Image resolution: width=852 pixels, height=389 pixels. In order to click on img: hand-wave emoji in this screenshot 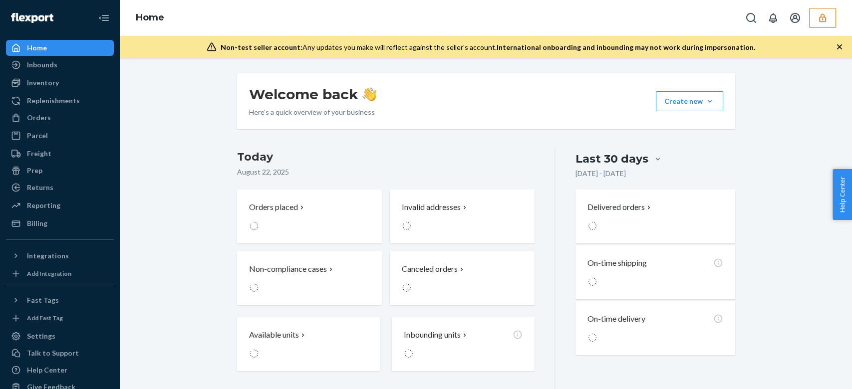, I will do `click(369, 94)`.